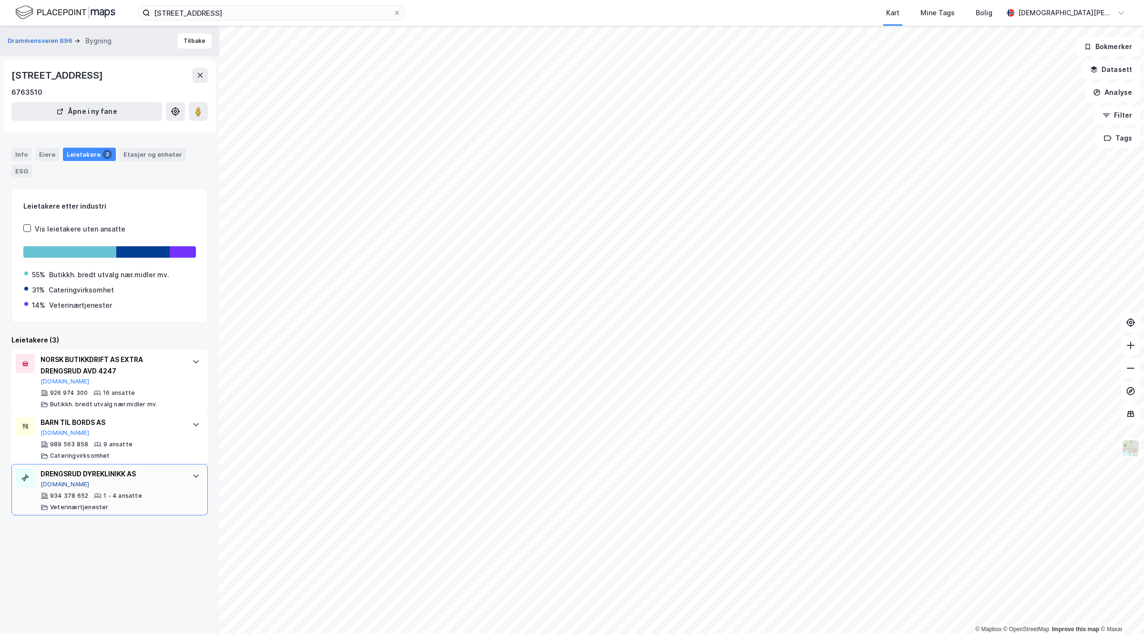  Describe the element at coordinates (38, 290) in the screenshot. I see `div: 31%` at that location.